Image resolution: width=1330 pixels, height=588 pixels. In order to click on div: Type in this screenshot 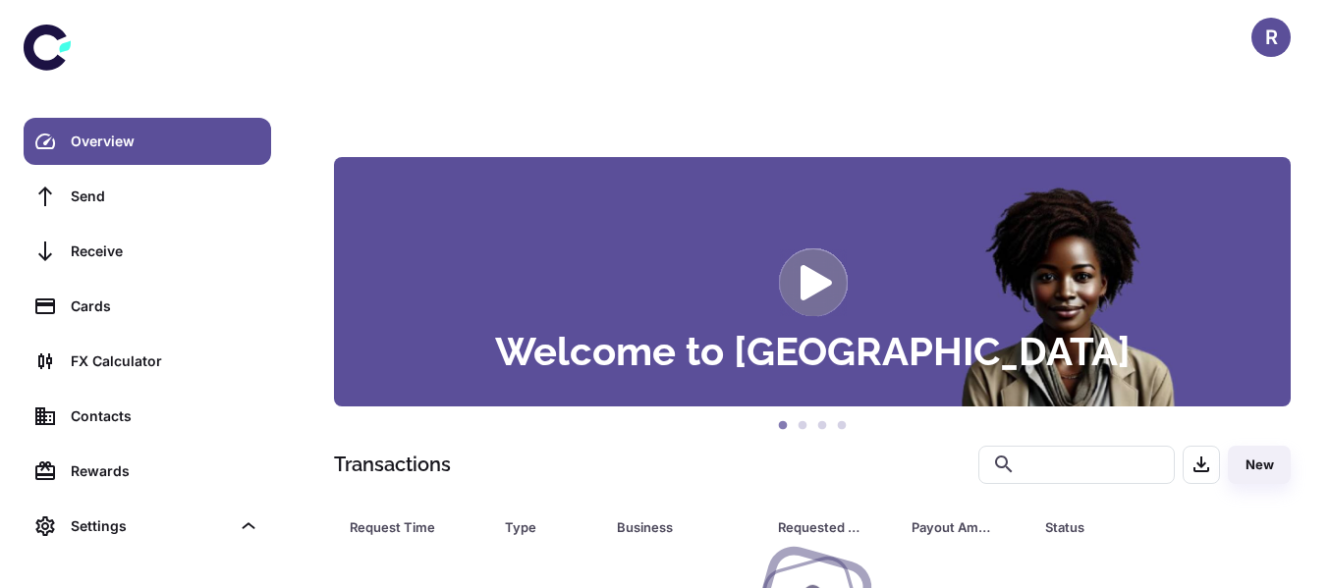, I will do `click(536, 527)`.